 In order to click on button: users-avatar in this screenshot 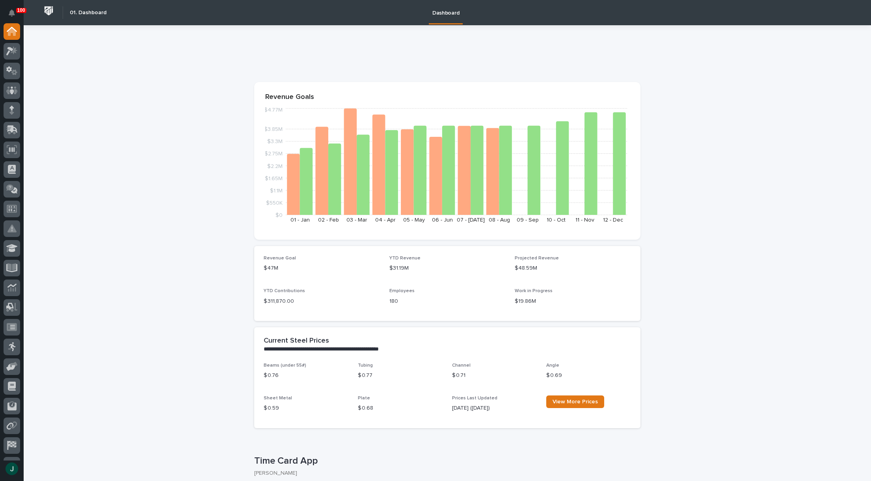, I will do `click(12, 469)`.